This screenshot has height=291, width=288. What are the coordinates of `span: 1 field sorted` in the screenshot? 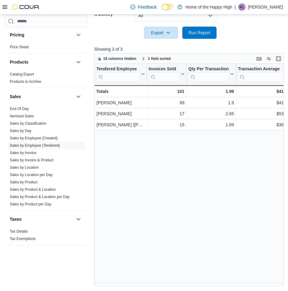 It's located at (159, 59).